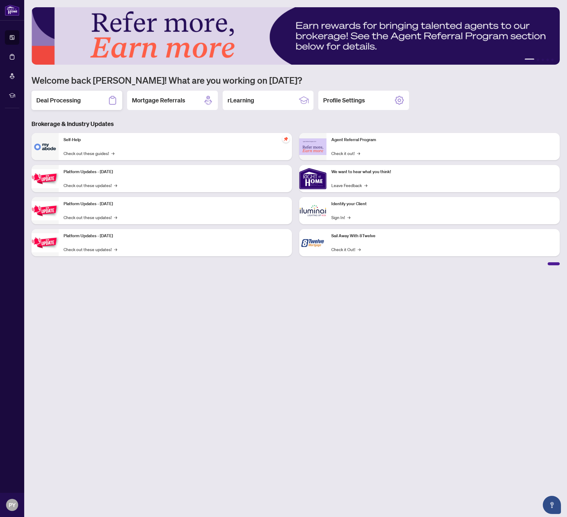 The height and width of the screenshot is (517, 567). Describe the element at coordinates (313, 243) in the screenshot. I see `img: Sail Away With 8Twelve` at that location.